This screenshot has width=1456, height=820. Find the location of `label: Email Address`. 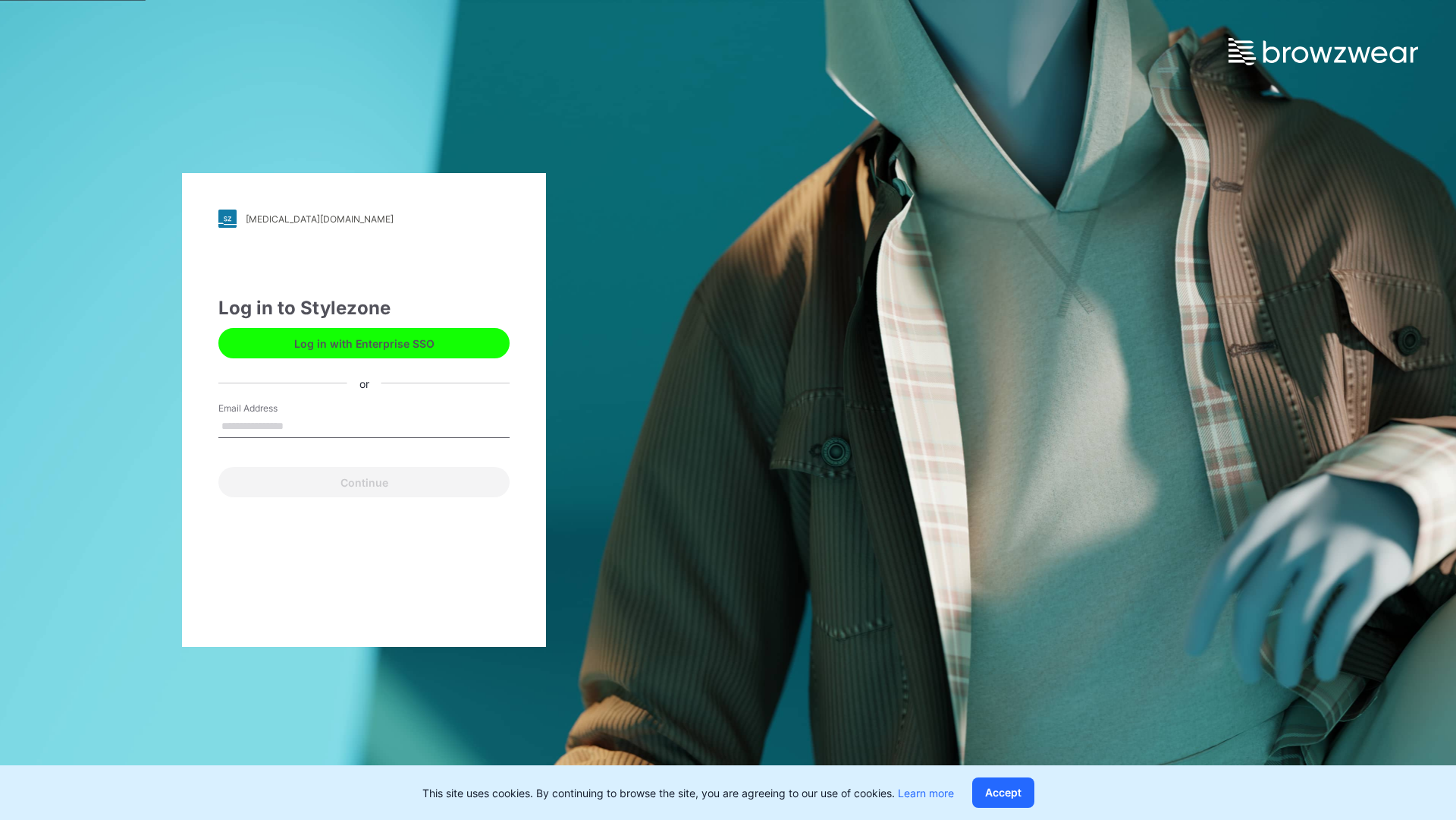

label: Email Address is located at coordinates (272, 409).